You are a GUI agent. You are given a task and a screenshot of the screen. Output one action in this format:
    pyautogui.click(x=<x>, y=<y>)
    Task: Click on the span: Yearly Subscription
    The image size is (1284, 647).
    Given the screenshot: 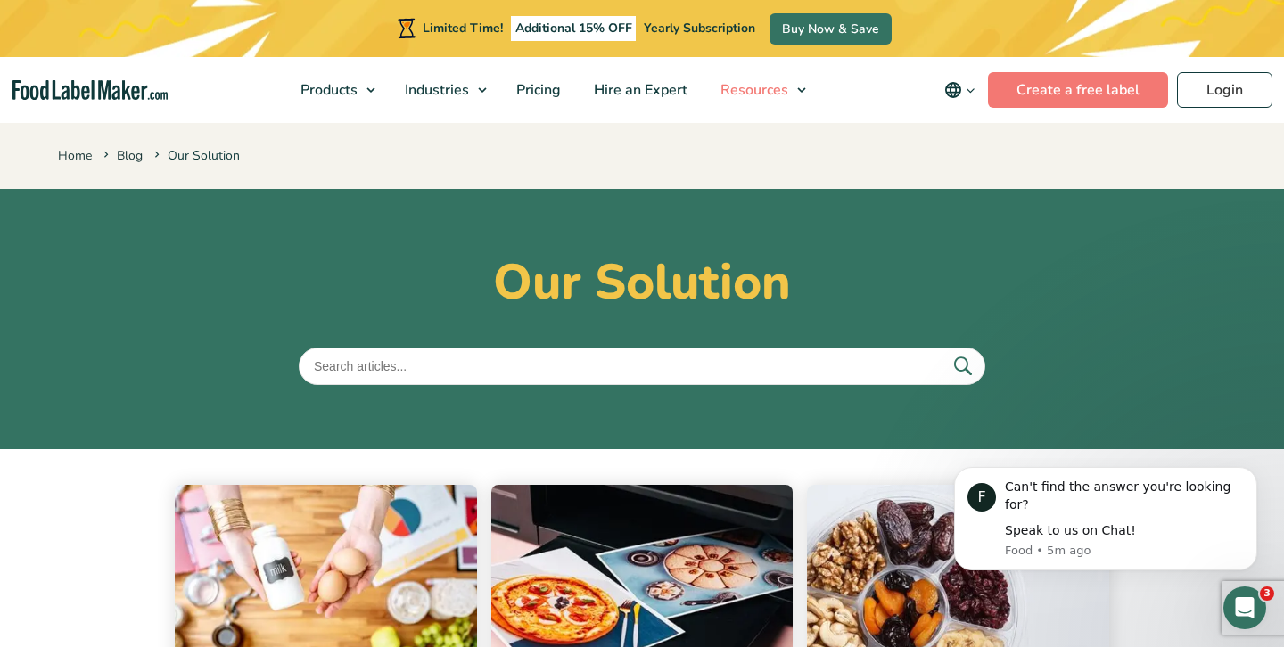 What is the action you would take?
    pyautogui.click(x=699, y=28)
    